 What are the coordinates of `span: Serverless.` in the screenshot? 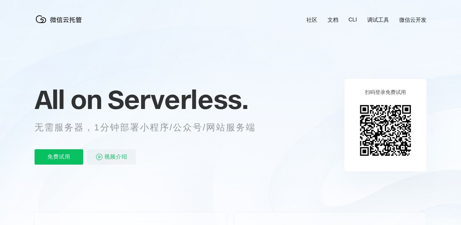 It's located at (178, 100).